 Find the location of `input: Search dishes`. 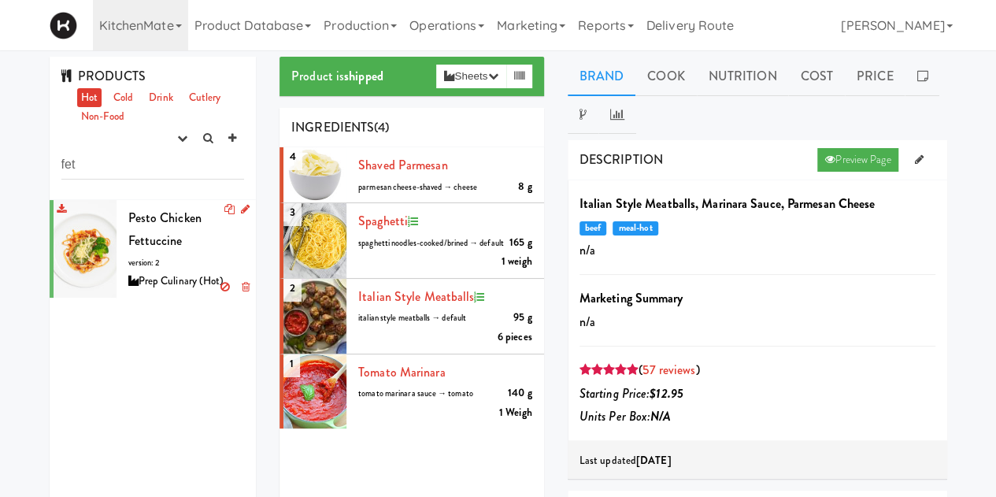

input: Search dishes is located at coordinates (153, 165).